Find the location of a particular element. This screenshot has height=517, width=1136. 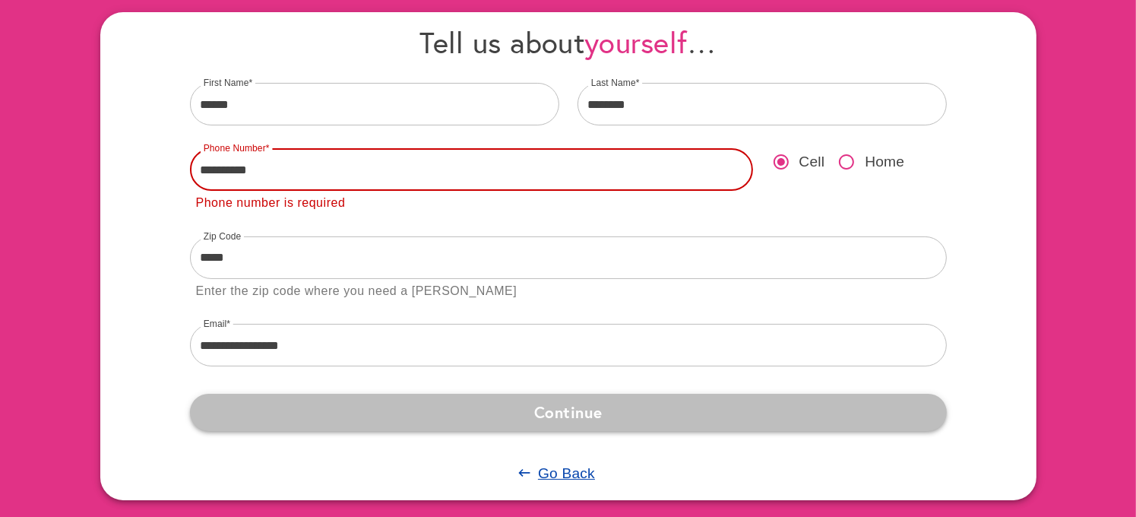

button: Continue is located at coordinates (568, 412).